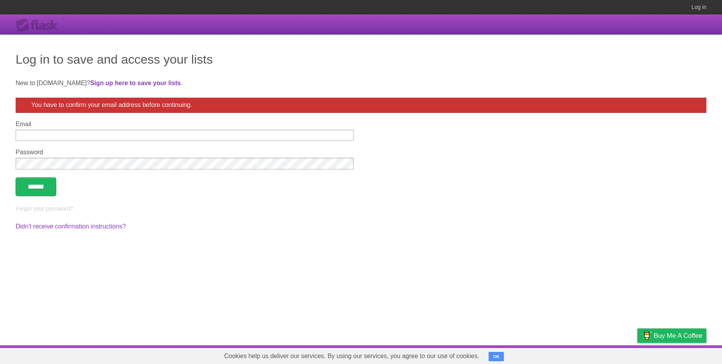 Image resolution: width=722 pixels, height=364 pixels. Describe the element at coordinates (361, 105) in the screenshot. I see `div: You have to confirm your email address before continuing.` at that location.